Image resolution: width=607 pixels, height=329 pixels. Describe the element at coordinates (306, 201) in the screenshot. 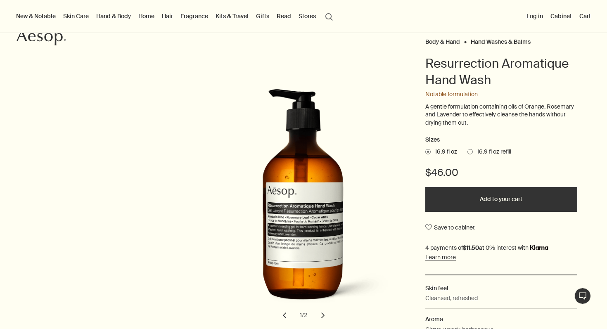

I see `img: Back of Resurrection Aromatique Hand Wash with pump` at that location.